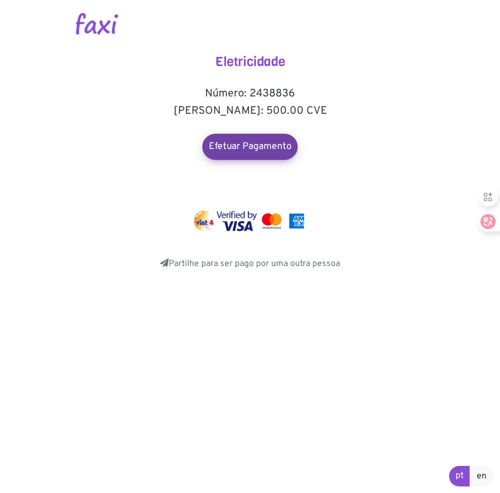  Describe the element at coordinates (250, 62) in the screenshot. I see `h4: Eletricidade` at that location.